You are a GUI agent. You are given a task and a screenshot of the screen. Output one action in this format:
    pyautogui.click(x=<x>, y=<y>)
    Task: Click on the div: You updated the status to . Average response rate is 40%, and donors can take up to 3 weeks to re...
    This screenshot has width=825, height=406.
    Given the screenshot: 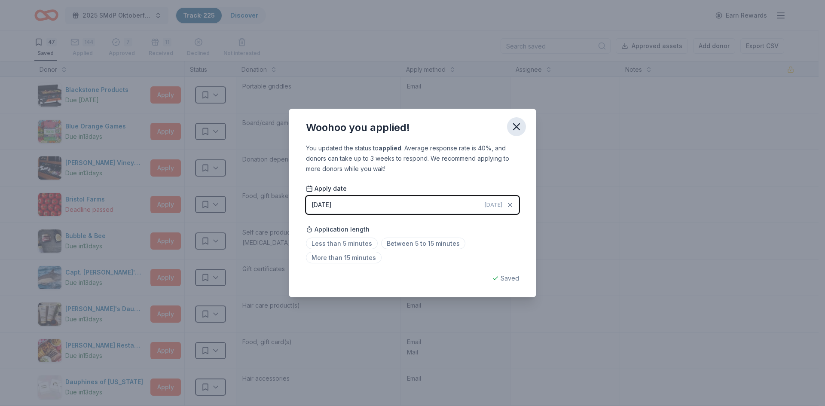 What is the action you would take?
    pyautogui.click(x=413, y=159)
    